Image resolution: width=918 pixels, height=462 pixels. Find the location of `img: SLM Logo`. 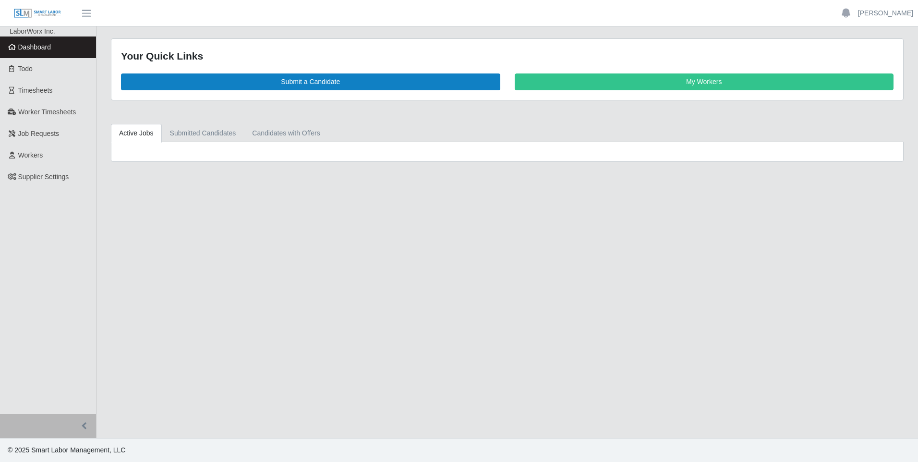

img: SLM Logo is located at coordinates (37, 13).